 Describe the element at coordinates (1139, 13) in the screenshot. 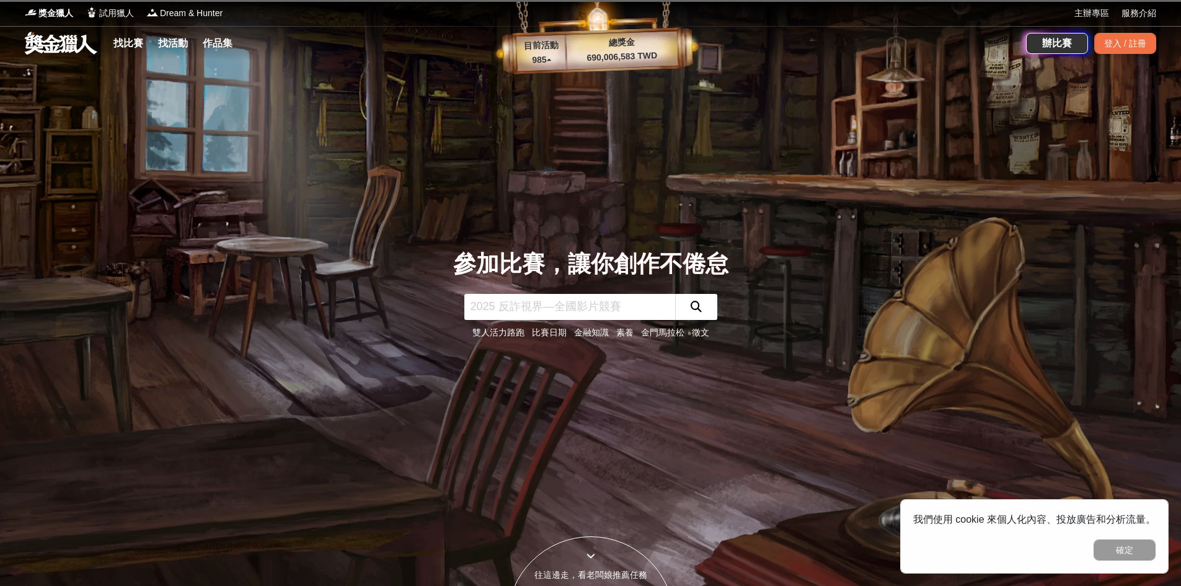

I see `a: 服務介紹` at that location.